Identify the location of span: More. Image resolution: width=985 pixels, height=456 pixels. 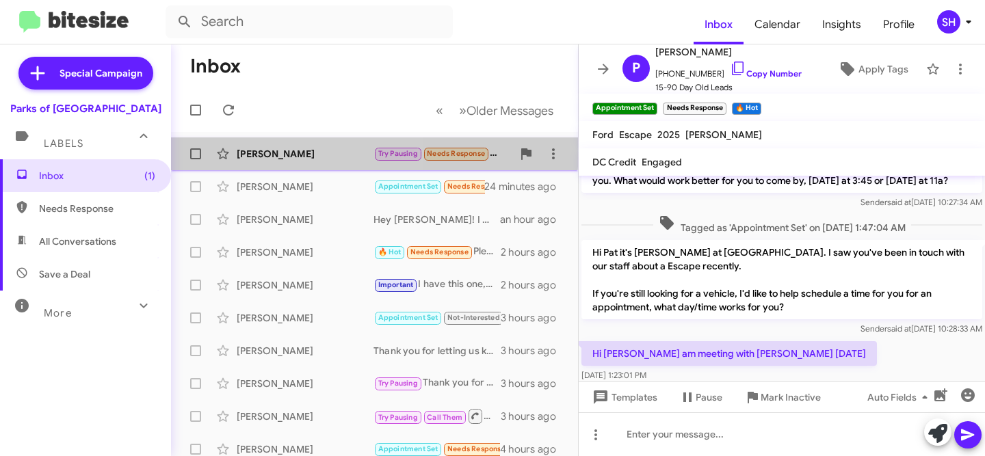
(57, 313).